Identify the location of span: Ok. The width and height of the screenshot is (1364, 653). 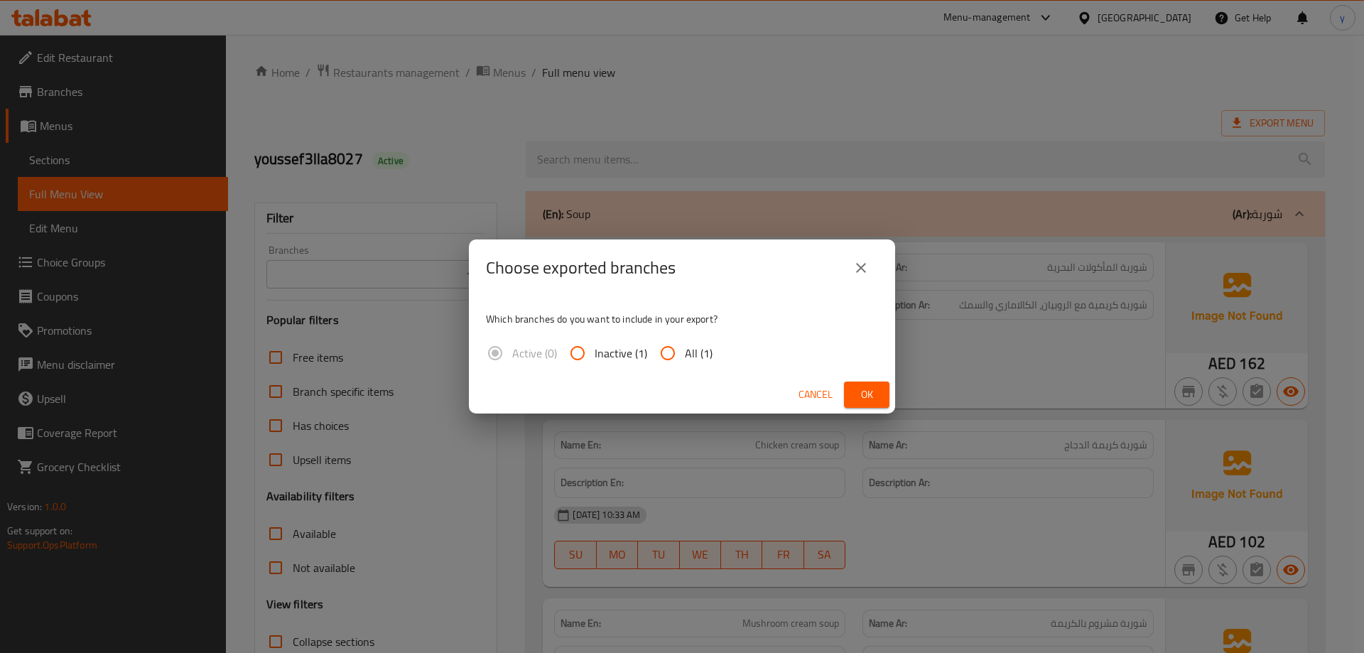
(867, 394).